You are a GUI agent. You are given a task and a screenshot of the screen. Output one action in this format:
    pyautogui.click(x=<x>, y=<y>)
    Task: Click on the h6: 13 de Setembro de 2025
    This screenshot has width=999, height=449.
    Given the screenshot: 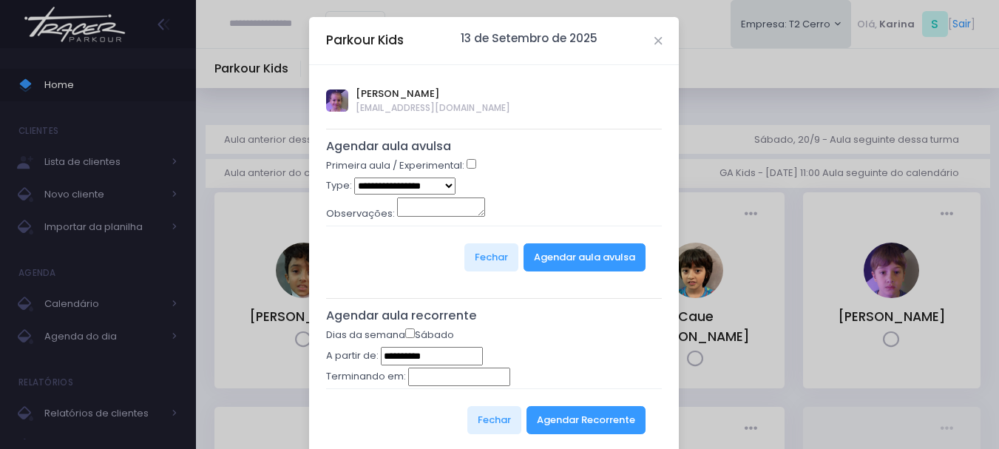 What is the action you would take?
    pyautogui.click(x=529, y=38)
    